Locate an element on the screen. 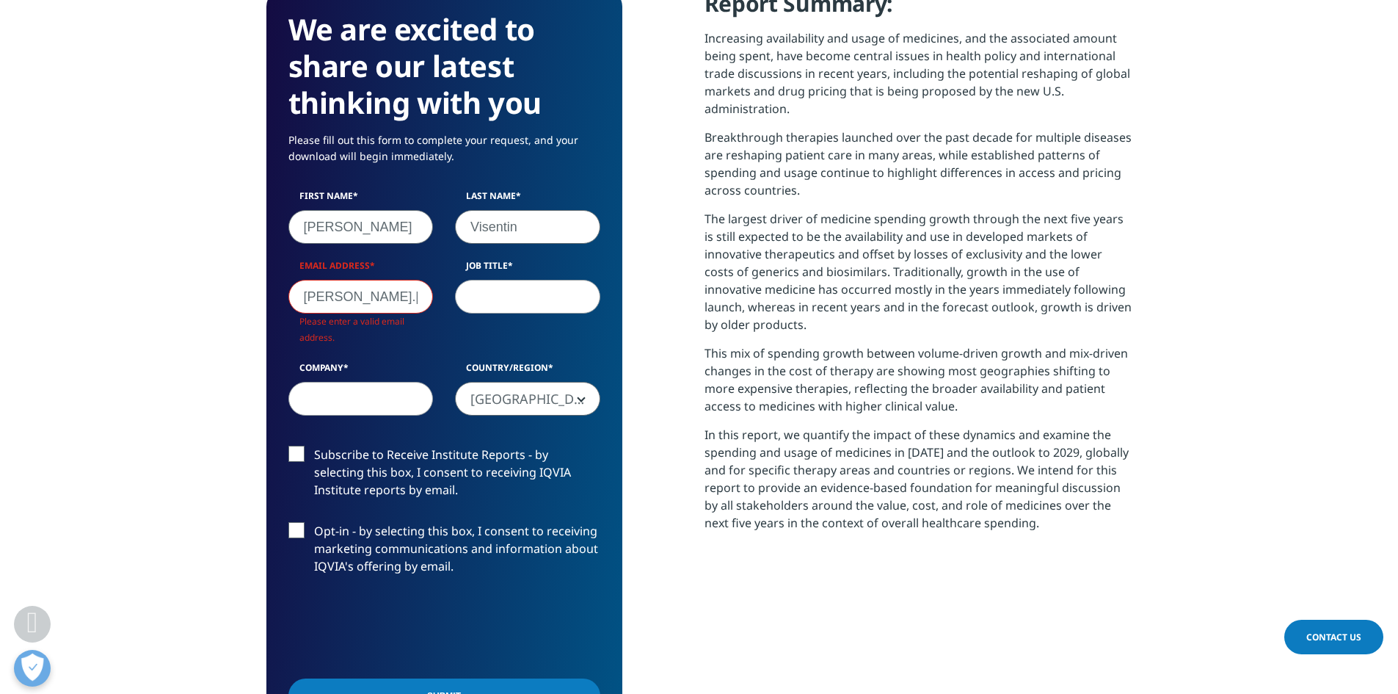 This screenshot has width=1398, height=694. label: Job Title is located at coordinates (528, 269).